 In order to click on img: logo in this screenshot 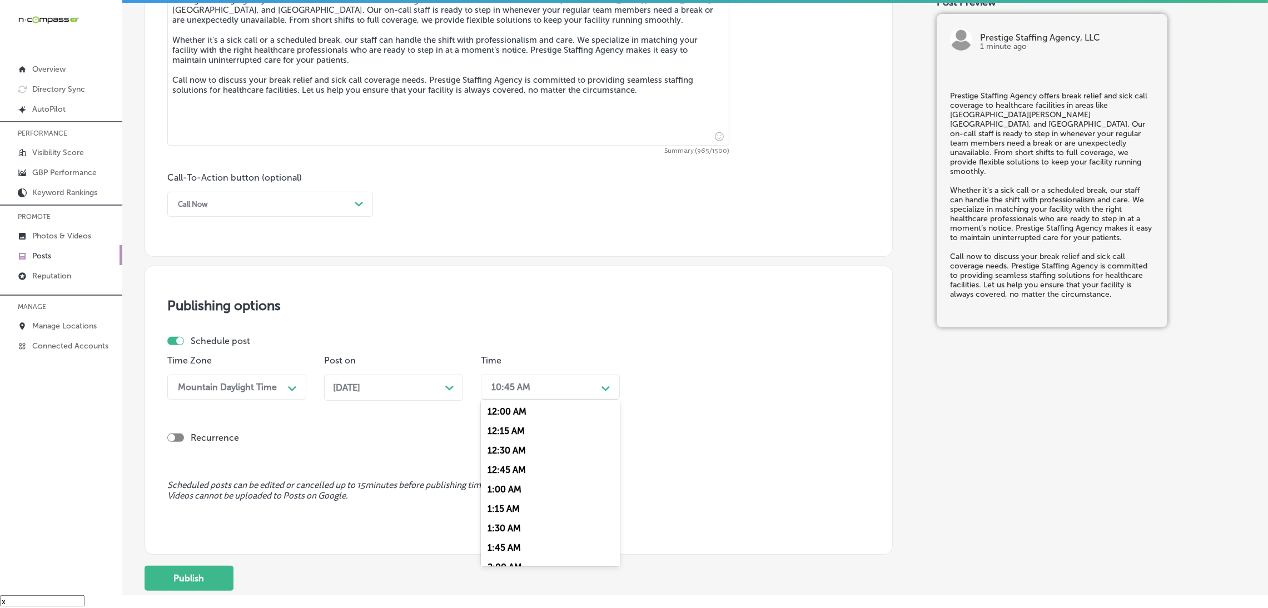, I will do `click(961, 39)`.